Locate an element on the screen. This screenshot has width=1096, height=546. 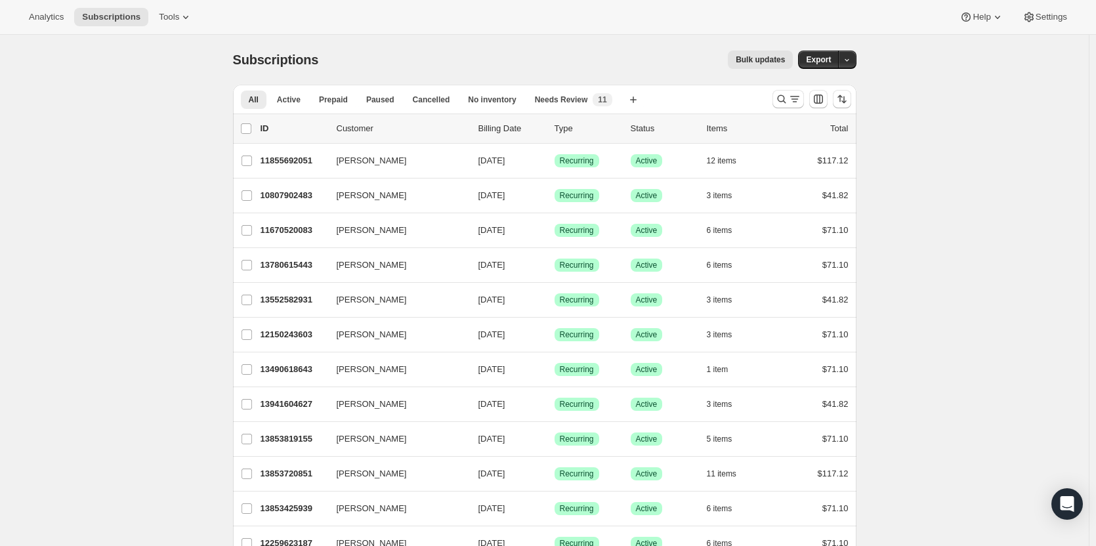
button: 12 items is located at coordinates (728, 161).